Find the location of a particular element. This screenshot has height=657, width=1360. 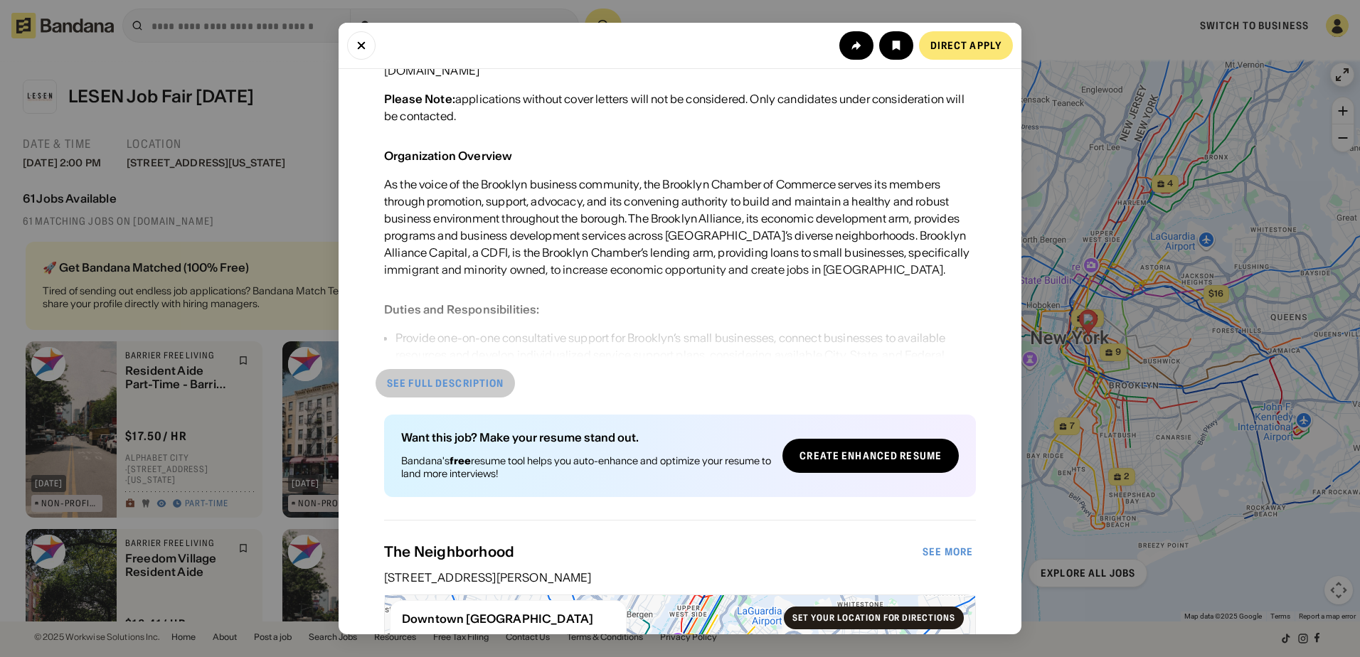

div: See more is located at coordinates (947, 552).